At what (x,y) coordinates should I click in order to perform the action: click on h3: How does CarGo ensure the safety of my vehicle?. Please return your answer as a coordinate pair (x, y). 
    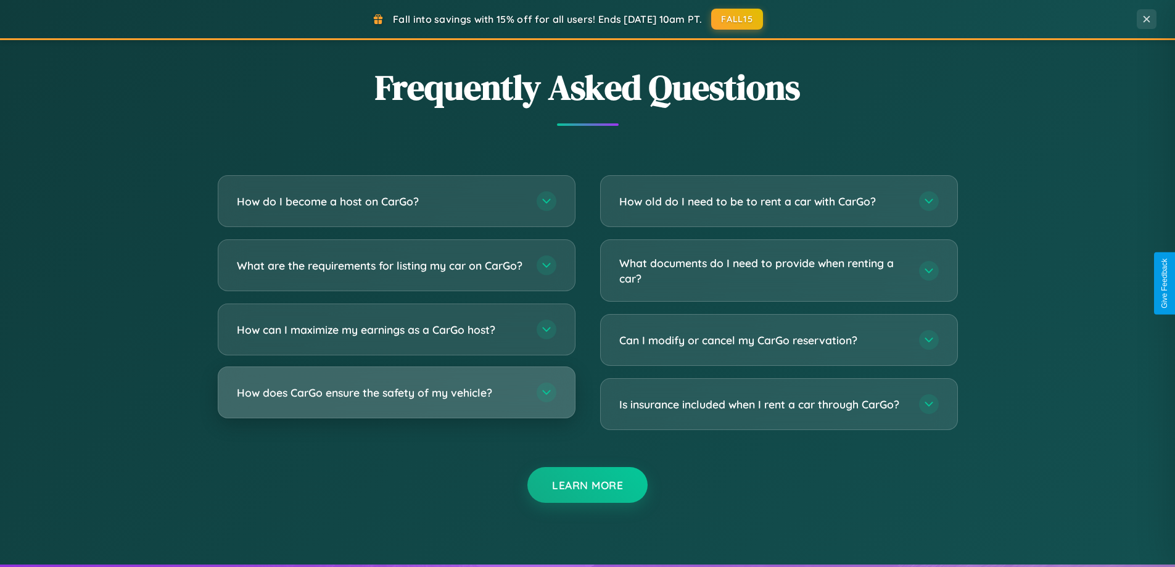
    Looking at the image, I should click on (380, 392).